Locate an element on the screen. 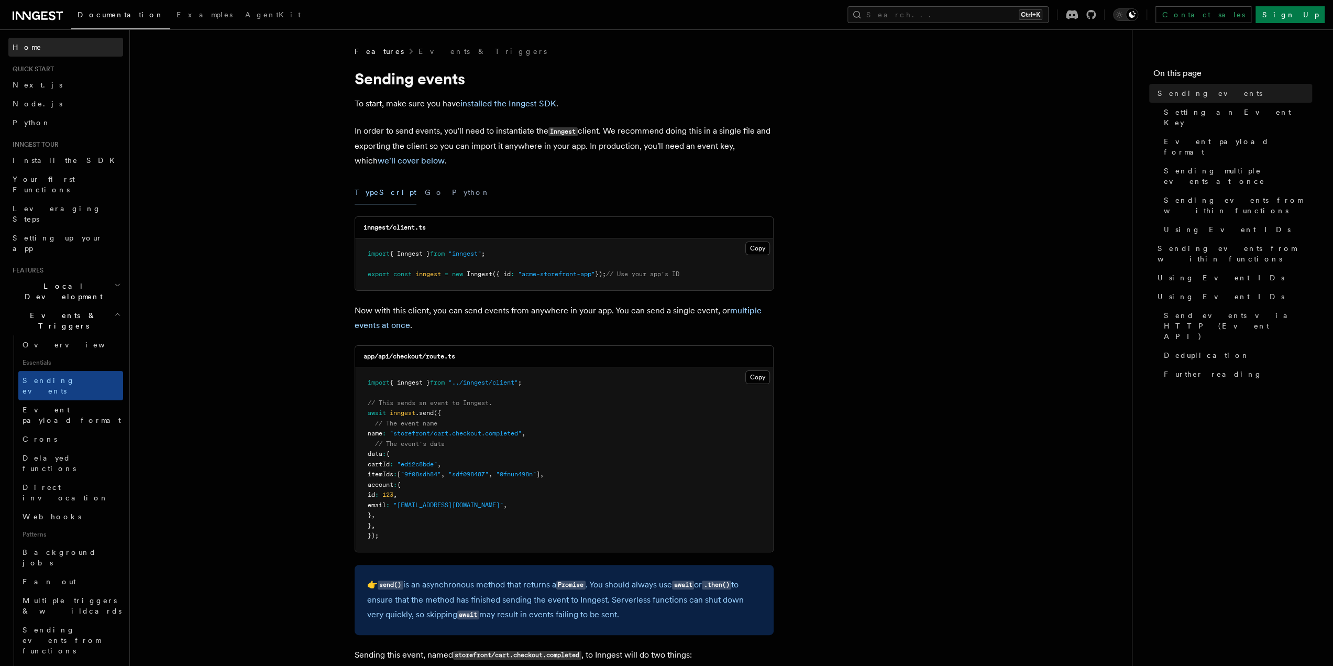  h4: On this page is located at coordinates (1232, 75).